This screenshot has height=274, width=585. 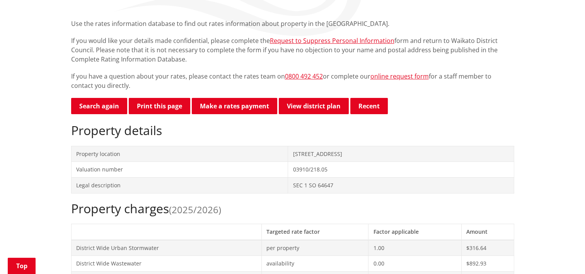 I want to click on h2: Property details, so click(x=293, y=130).